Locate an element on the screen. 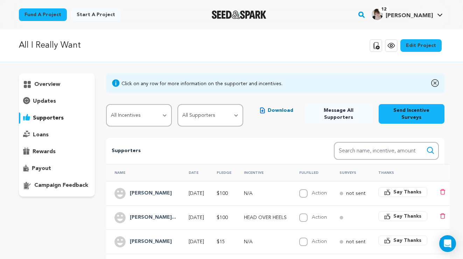  th: Thanks is located at coordinates (401, 172).